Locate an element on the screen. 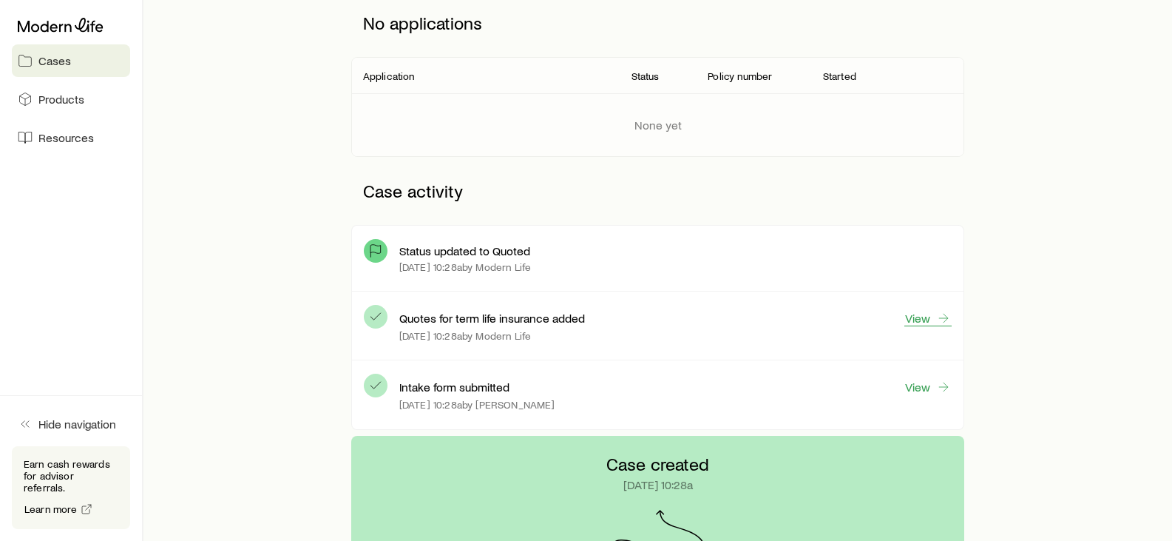 Image resolution: width=1172 pixels, height=541 pixels. p: Started is located at coordinates (839, 76).